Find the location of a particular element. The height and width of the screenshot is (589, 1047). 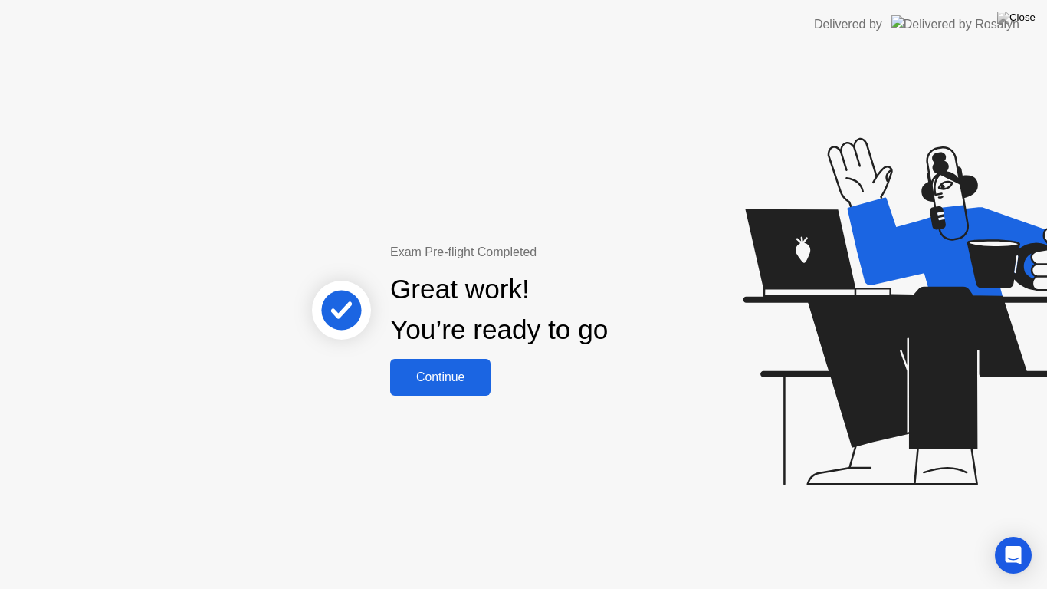

div: Open Intercom Messenger is located at coordinates (1013, 555).